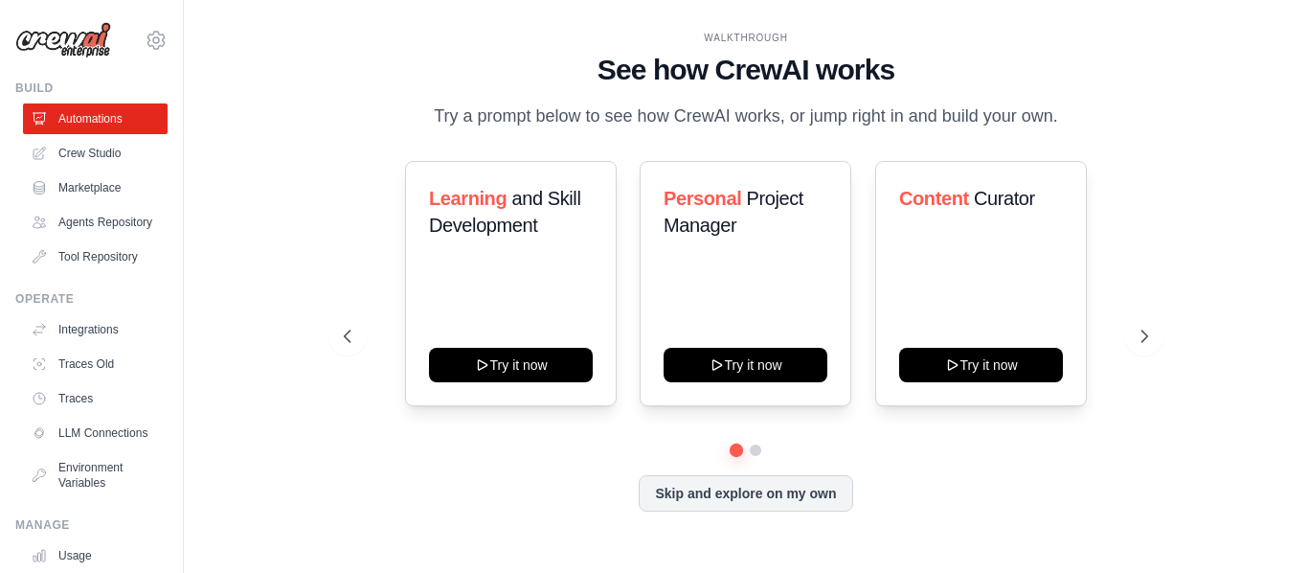 This screenshot has height=573, width=1308. Describe the element at coordinates (95, 364) in the screenshot. I see `a: Traces Old` at that location.